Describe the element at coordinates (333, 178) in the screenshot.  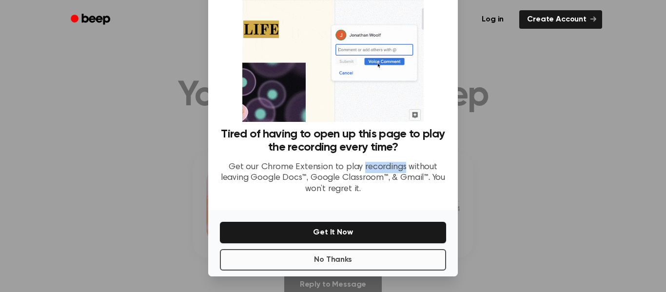
I see `p: Get our Chrome Extension to play recordings without leaving Google Docs™, Google Classroom™, & Gm...` at that location.